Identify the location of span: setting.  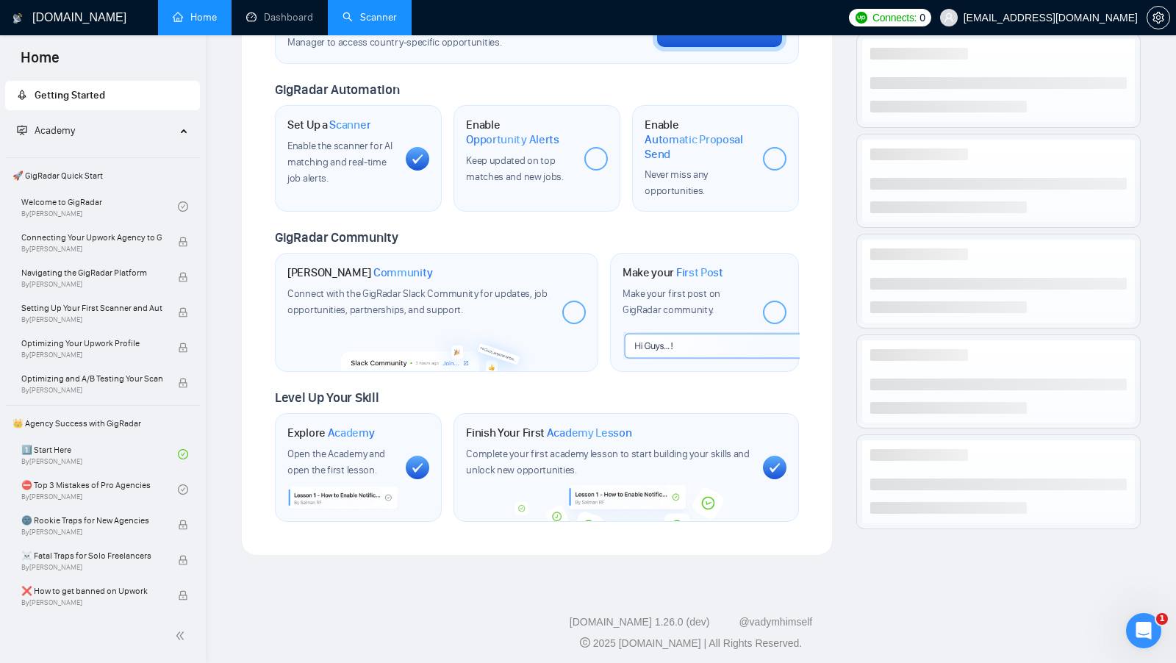
(1158, 18).